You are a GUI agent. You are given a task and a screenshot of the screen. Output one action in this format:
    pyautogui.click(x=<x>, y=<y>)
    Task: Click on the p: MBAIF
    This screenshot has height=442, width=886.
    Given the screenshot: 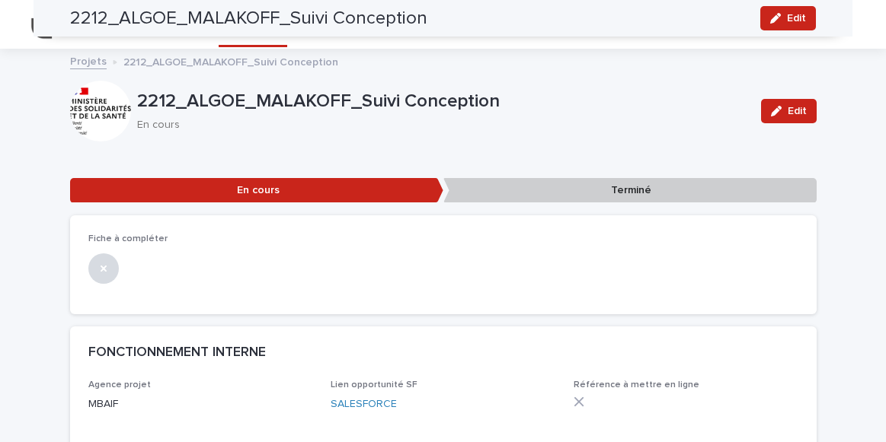 What is the action you would take?
    pyautogui.click(x=200, y=404)
    